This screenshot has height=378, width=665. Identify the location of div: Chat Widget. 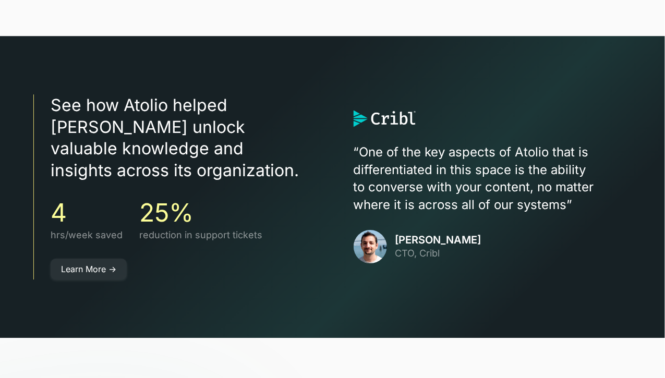
(639, 353).